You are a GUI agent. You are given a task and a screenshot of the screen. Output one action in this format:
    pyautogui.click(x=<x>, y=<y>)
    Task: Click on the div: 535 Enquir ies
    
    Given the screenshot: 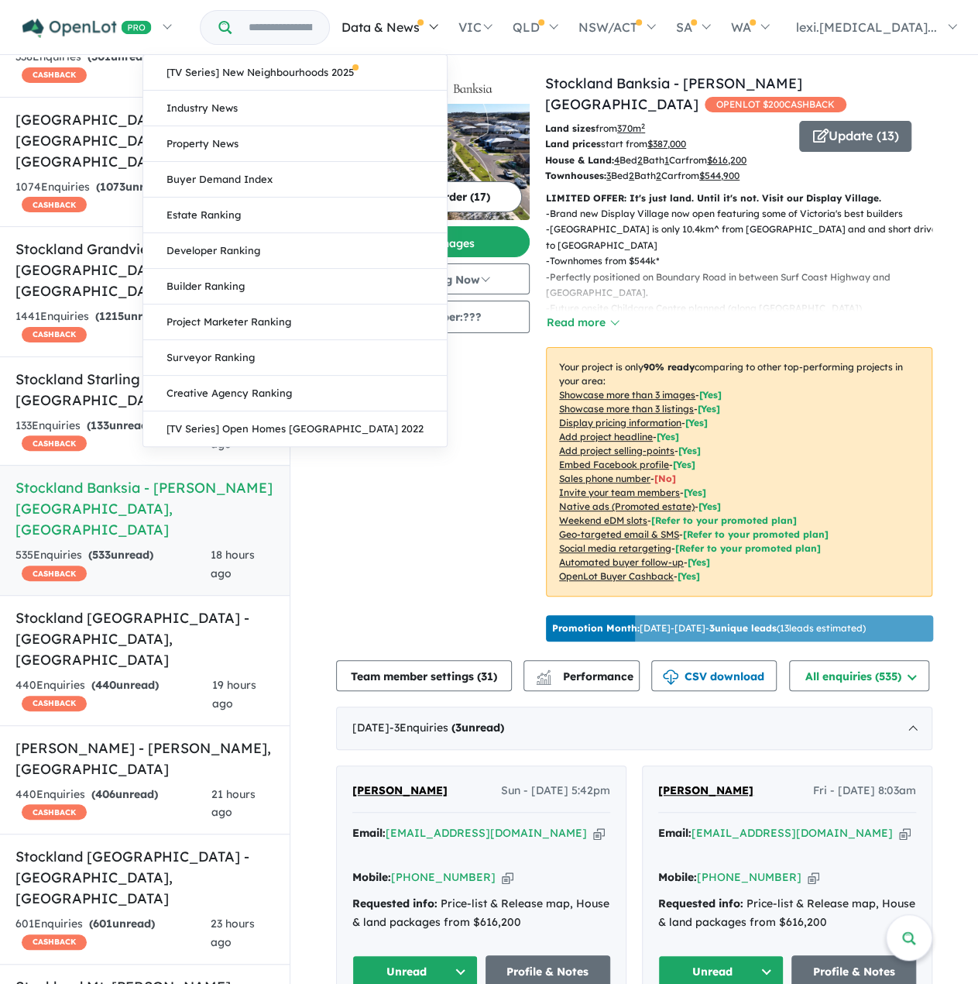 What is the action you would take?
    pyautogui.click(x=113, y=565)
    